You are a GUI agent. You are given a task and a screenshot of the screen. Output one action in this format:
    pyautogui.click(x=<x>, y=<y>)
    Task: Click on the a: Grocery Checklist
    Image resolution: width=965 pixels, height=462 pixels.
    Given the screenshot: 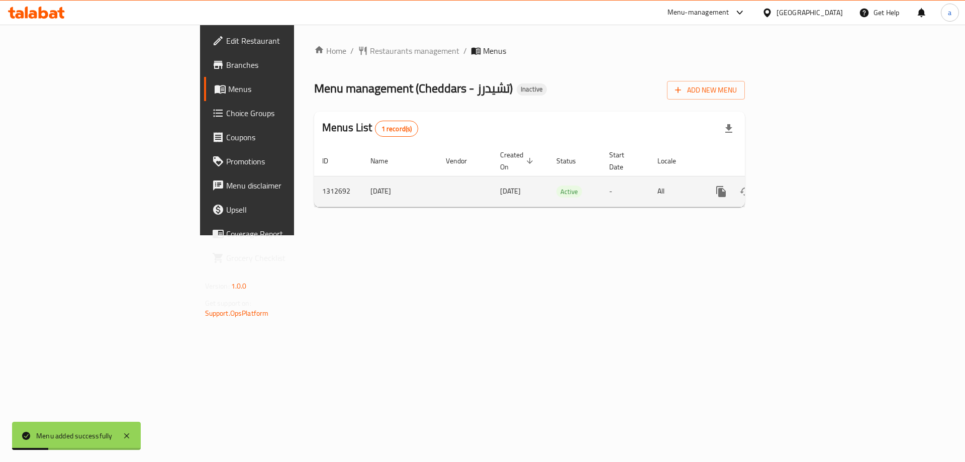 What is the action you would take?
    pyautogui.click(x=282, y=258)
    